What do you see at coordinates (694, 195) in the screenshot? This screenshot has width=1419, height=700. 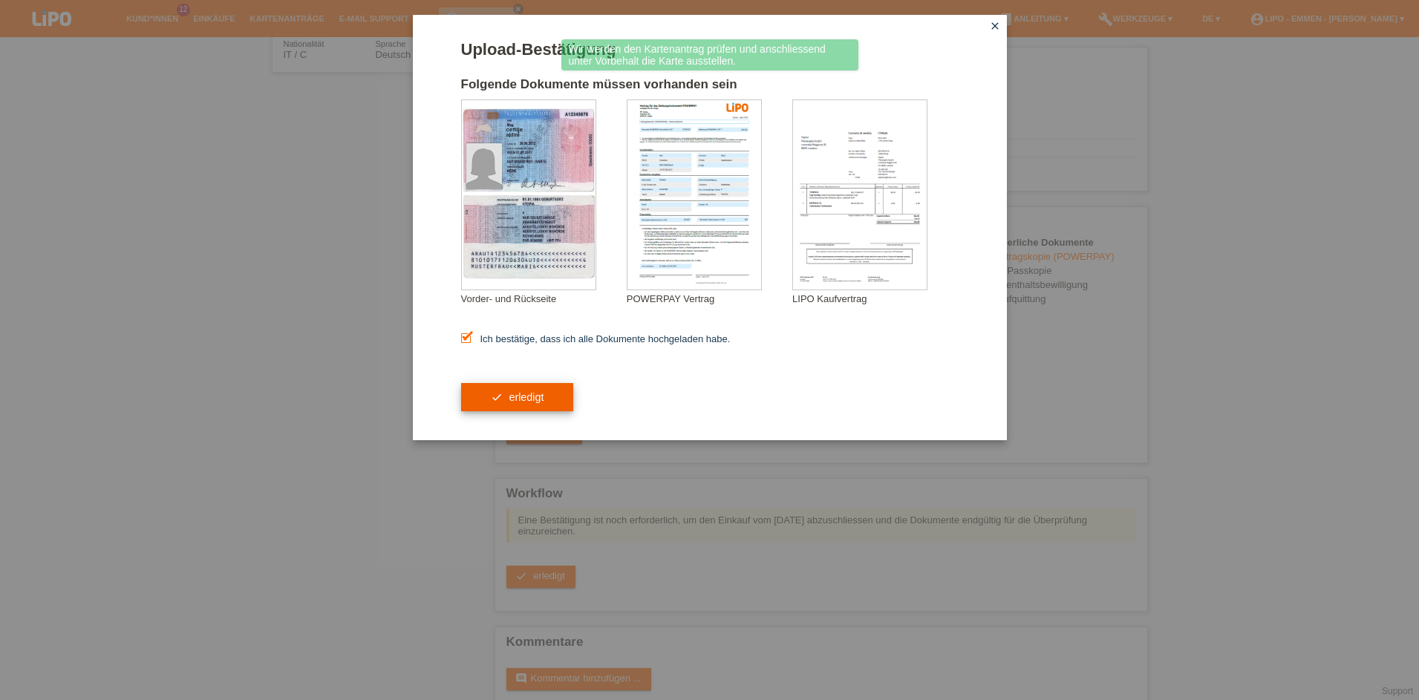 I see `img: upload_document_confirmation_type_contract_kkg_whitelabel.png` at bounding box center [694, 195].